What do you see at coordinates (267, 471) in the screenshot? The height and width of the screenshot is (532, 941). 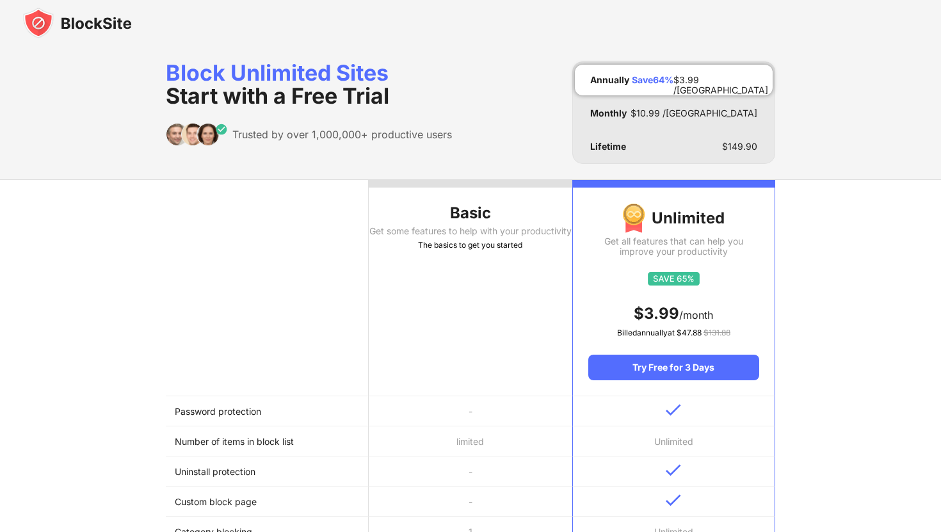 I see `td: Uninstall protection` at bounding box center [267, 471].